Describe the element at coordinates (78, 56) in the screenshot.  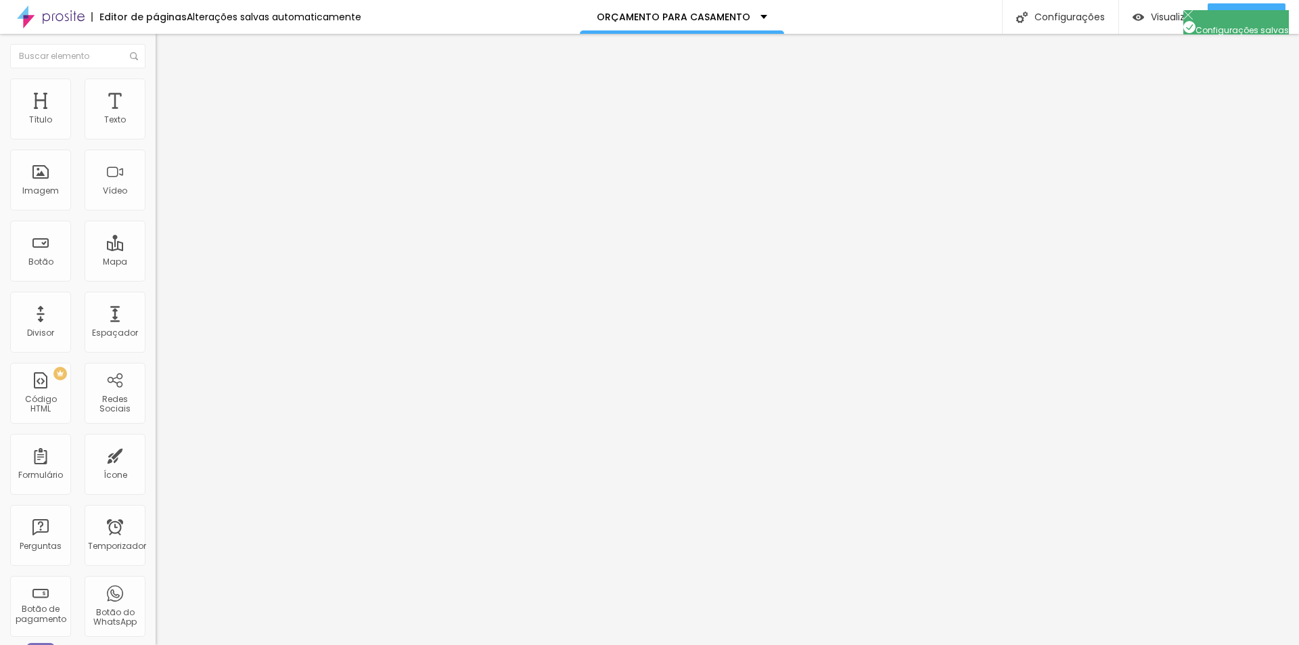
I see `input: Buscar elemento` at that location.